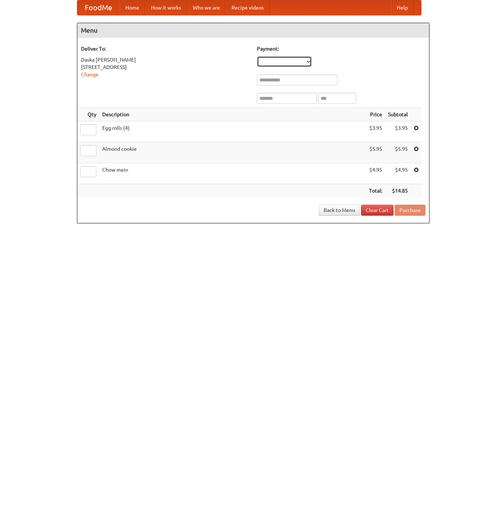 This screenshot has height=519, width=498. I want to click on th: $14.85, so click(398, 191).